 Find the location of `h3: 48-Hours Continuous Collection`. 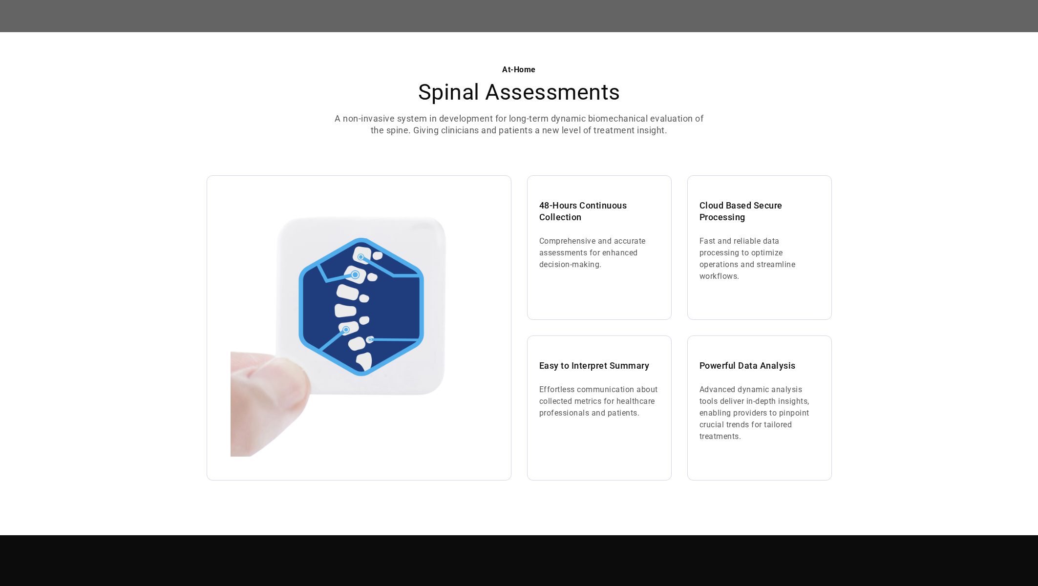

h3: 48-Hours Continuous Collection is located at coordinates (600, 212).